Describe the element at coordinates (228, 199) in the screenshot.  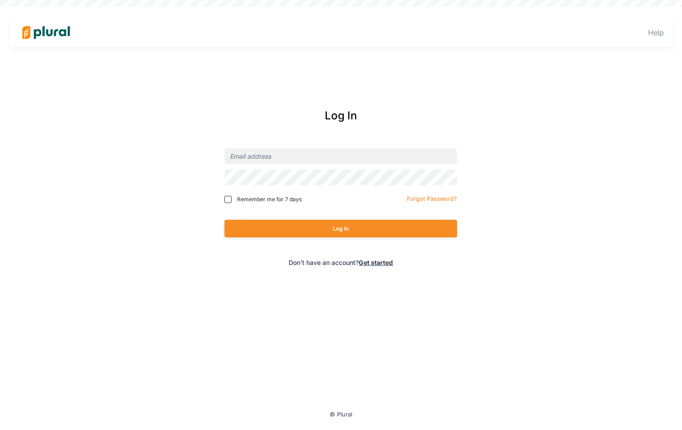
I see `input: Remember me for 7 days` at that location.